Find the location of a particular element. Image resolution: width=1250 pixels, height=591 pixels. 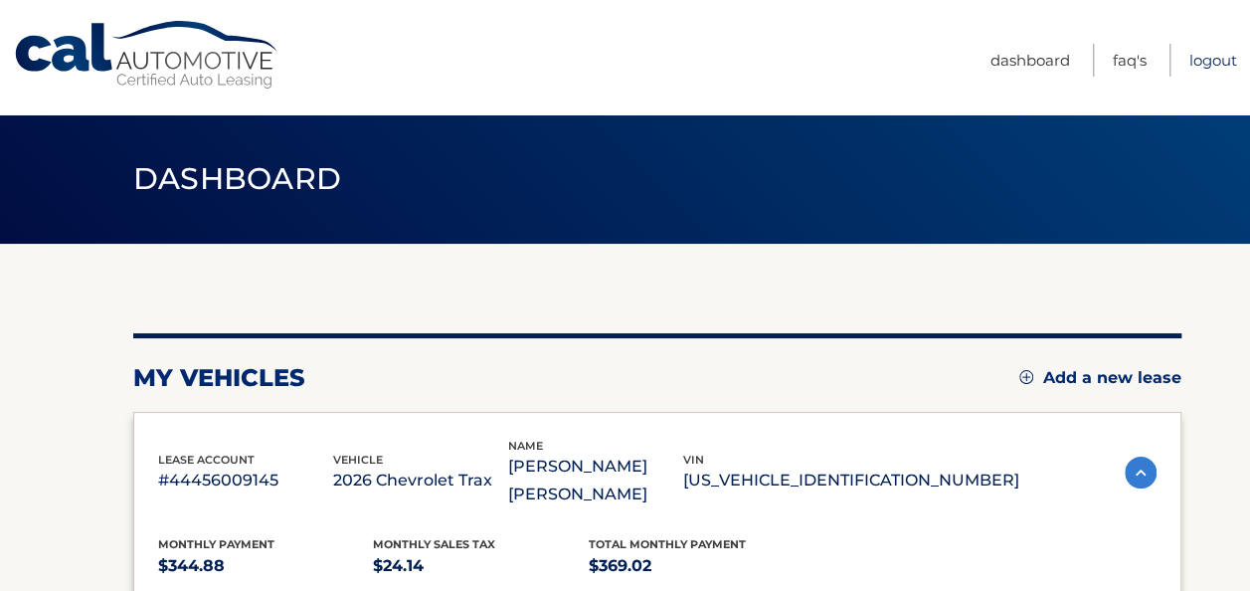

span: Monthly Payment is located at coordinates (216, 544).